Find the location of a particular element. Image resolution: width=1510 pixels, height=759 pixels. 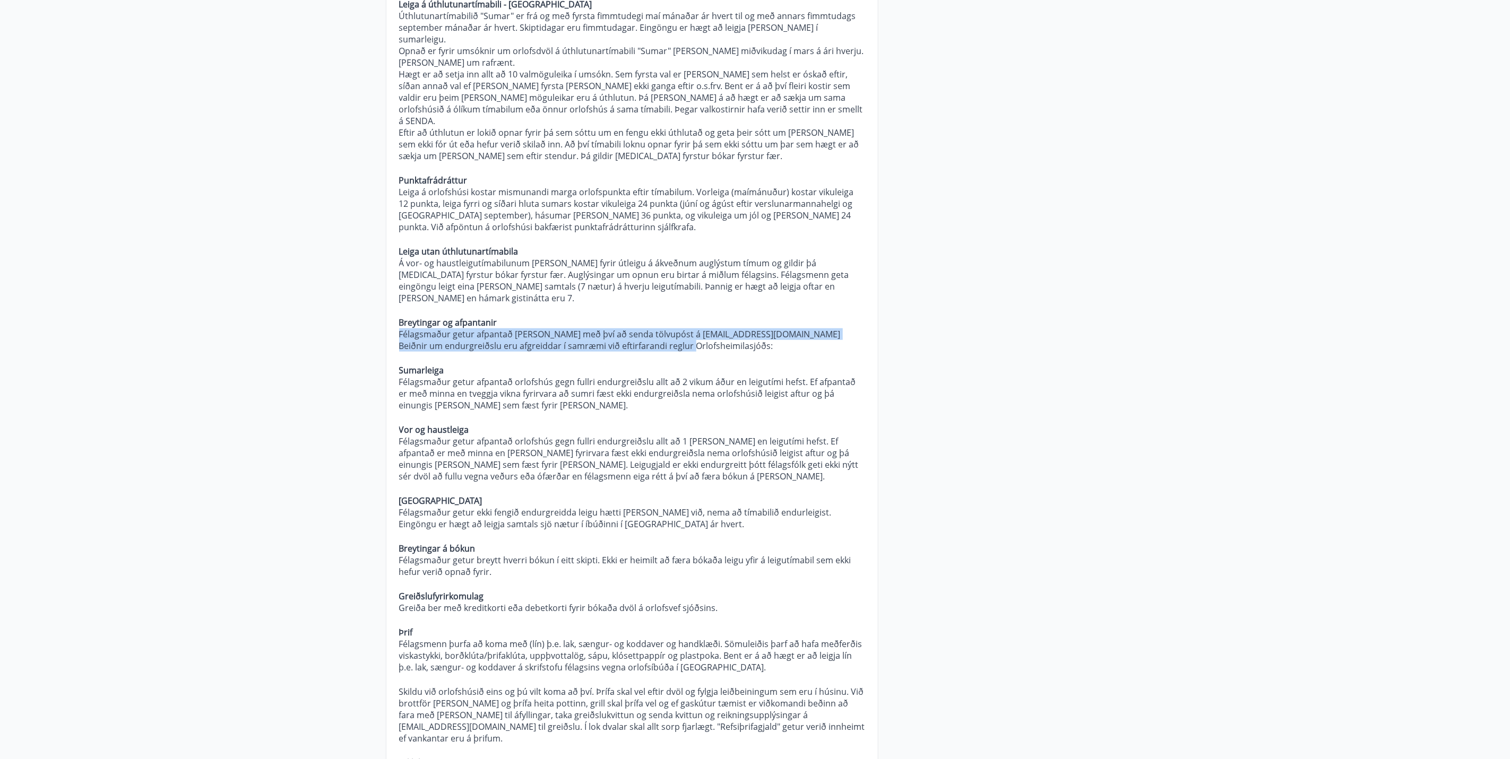

p: Greiða ber með kreditkorti eða debetkorti fyrir bókaða dvöl á orlofsvef sjóðsins. is located at coordinates (632, 608).